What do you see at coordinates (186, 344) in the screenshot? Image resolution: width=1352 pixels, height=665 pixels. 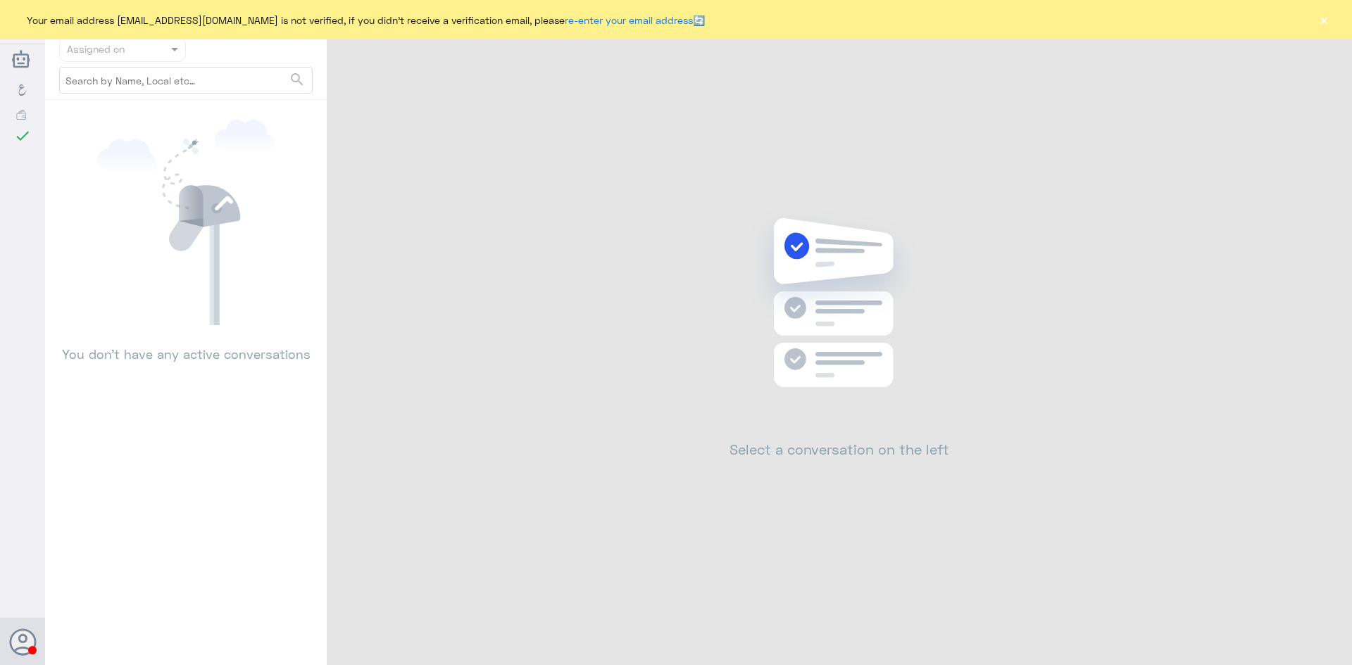 I see `p: You don’t have any active conversations` at bounding box center [186, 344].